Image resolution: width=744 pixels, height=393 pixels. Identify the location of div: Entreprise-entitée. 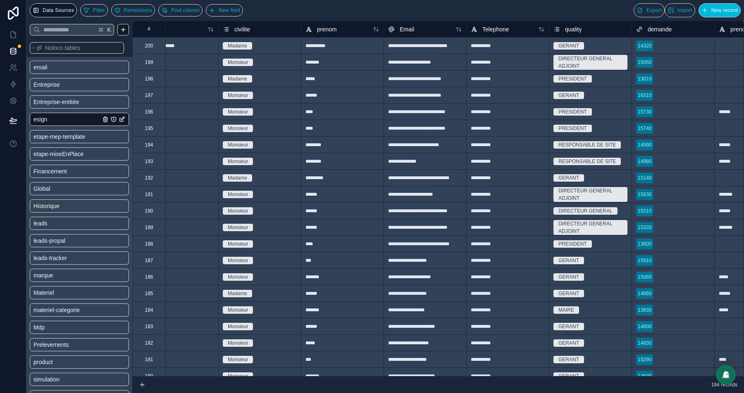
(79, 102).